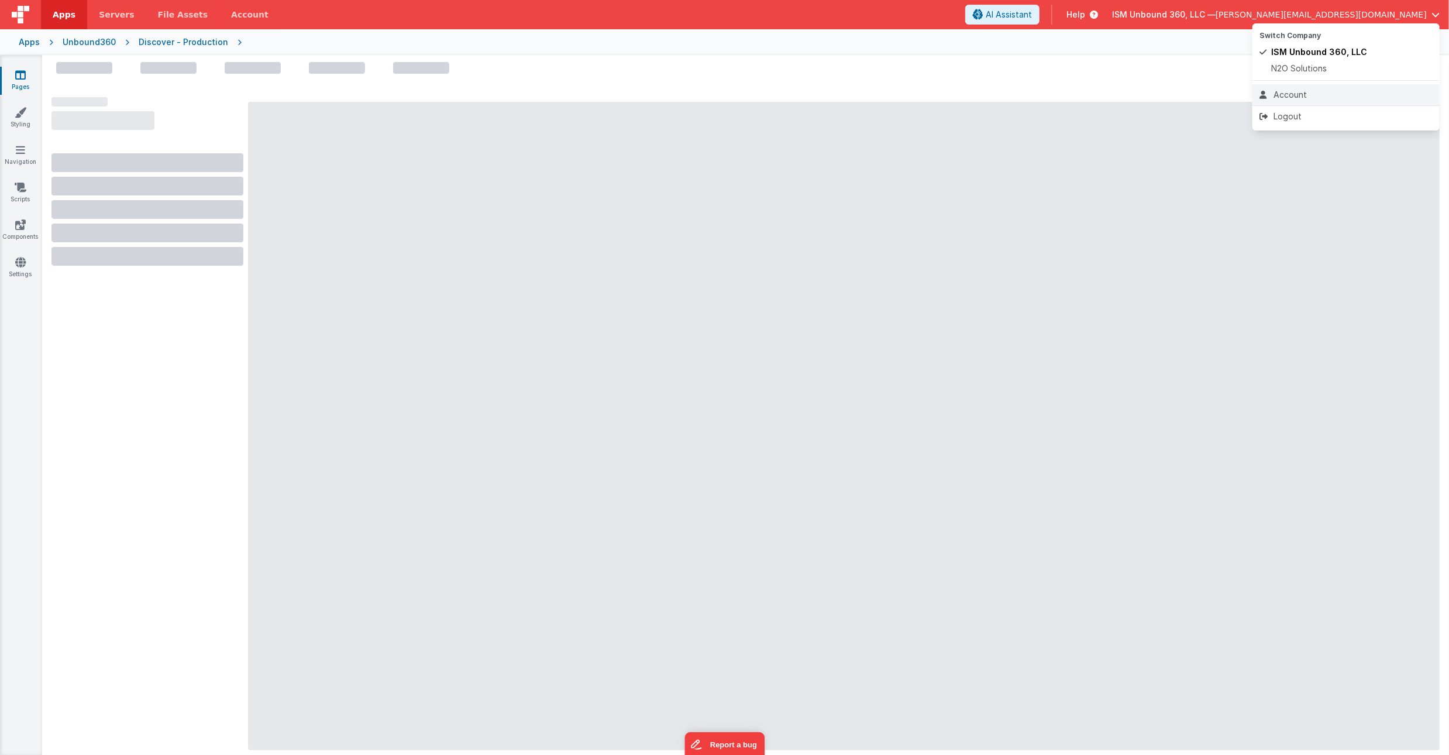 This screenshot has height=755, width=1449. What do you see at coordinates (1319, 52) in the screenshot?
I see `span: ISM Unbound 360, LLC` at bounding box center [1319, 52].